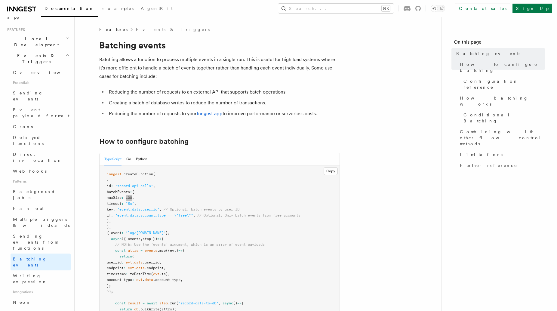 The height and width of the screenshot is (311, 557). Describe the element at coordinates (110, 209) in the screenshot. I see `span: key` at that location.